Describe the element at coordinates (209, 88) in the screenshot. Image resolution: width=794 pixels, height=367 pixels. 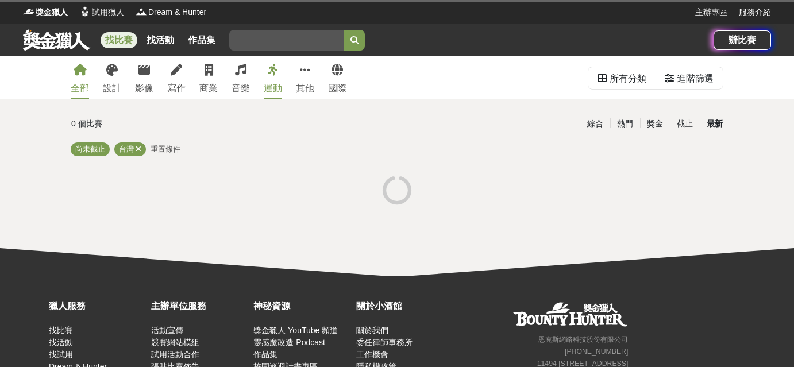
I see `div: 商業` at that location.